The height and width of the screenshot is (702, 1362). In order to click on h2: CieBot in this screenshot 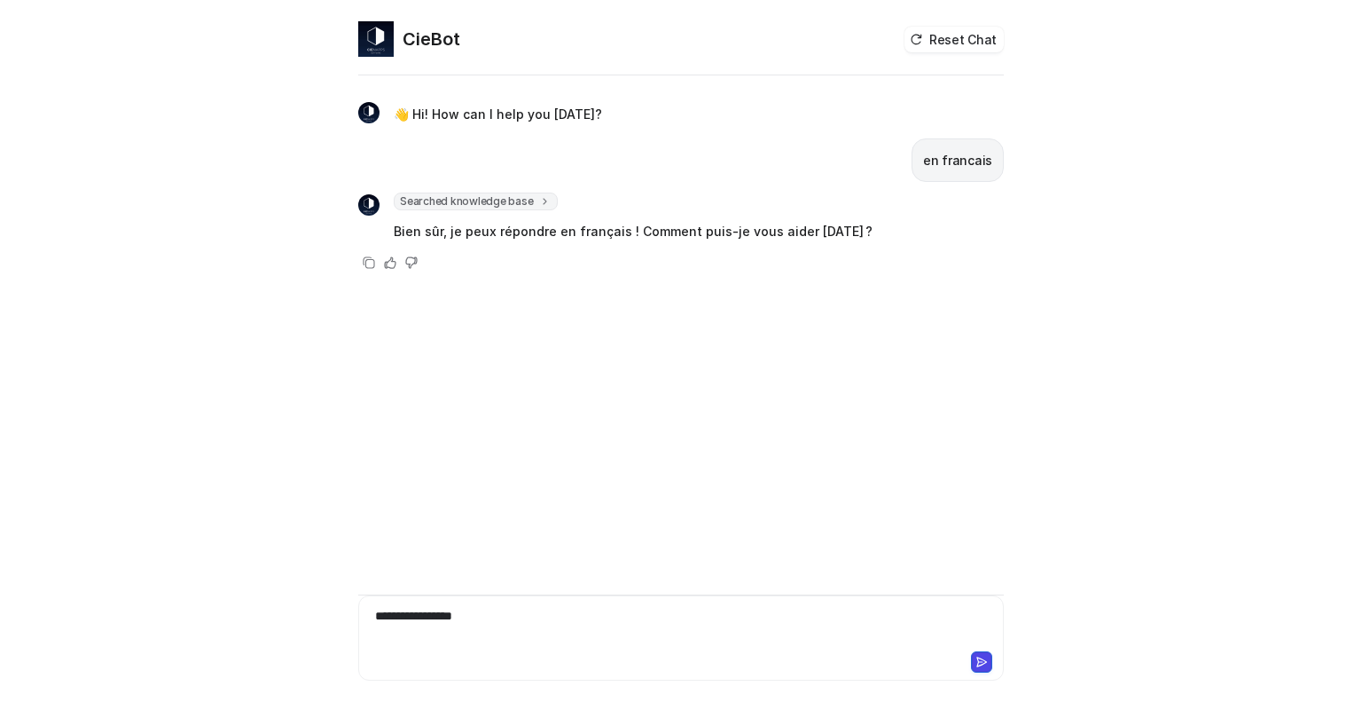, I will do `click(431, 39)`.